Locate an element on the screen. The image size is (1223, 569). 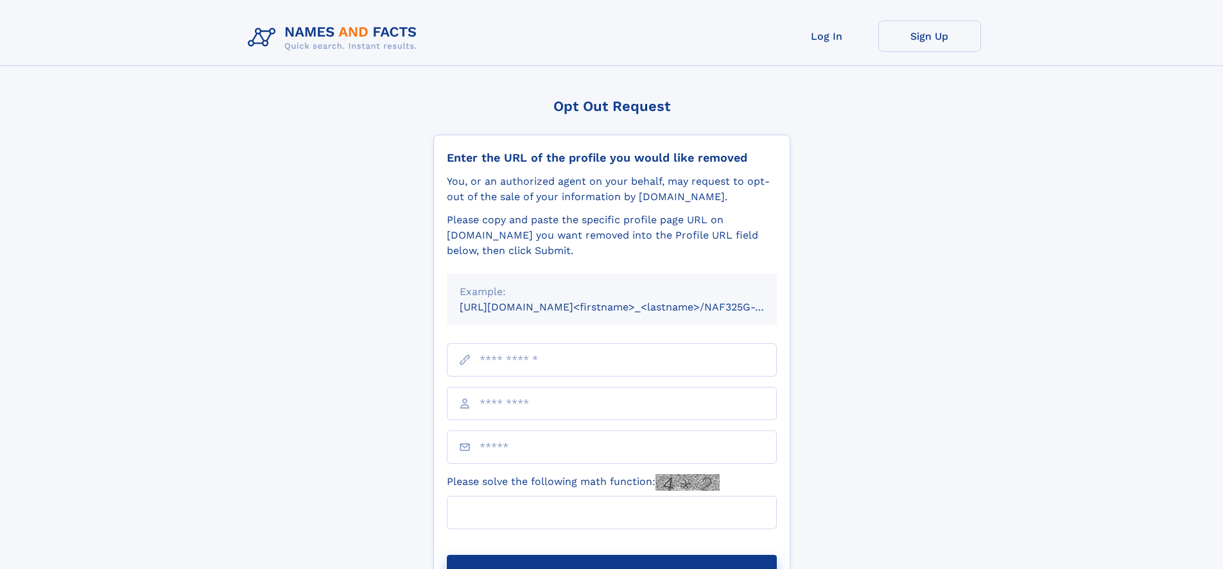
div: You, or an authorized agent on your behalf, may request to opt-out of the sale of your informatio... is located at coordinates (612, 189).